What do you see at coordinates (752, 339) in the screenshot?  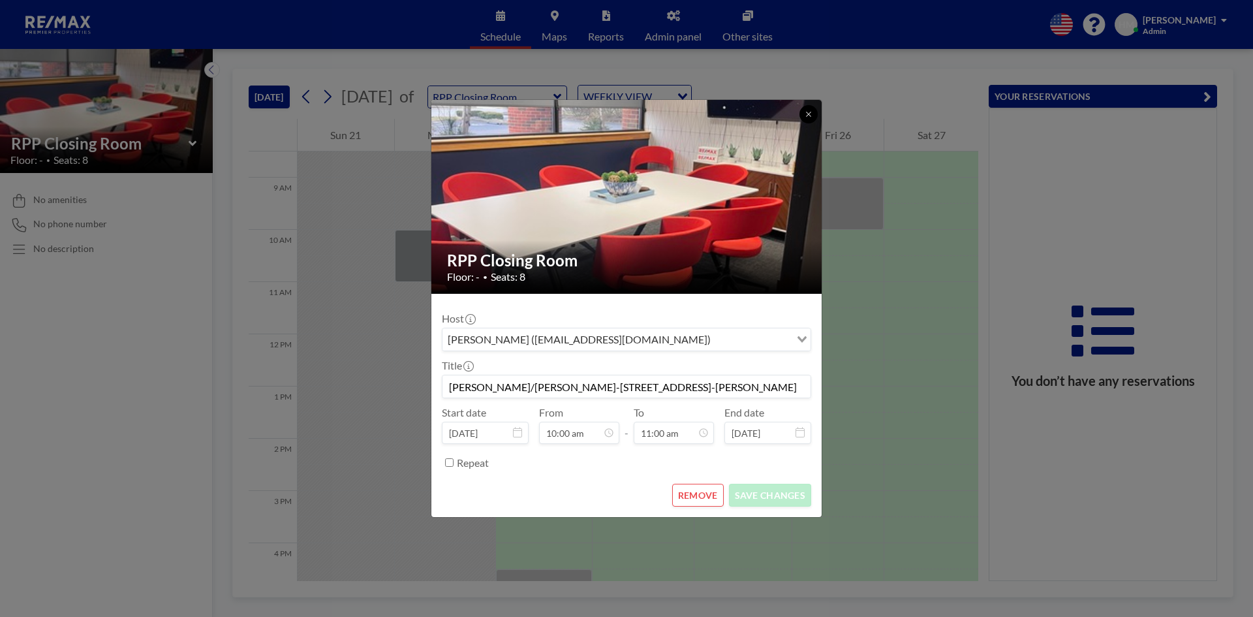 I see `input: Search for option` at bounding box center [752, 339].